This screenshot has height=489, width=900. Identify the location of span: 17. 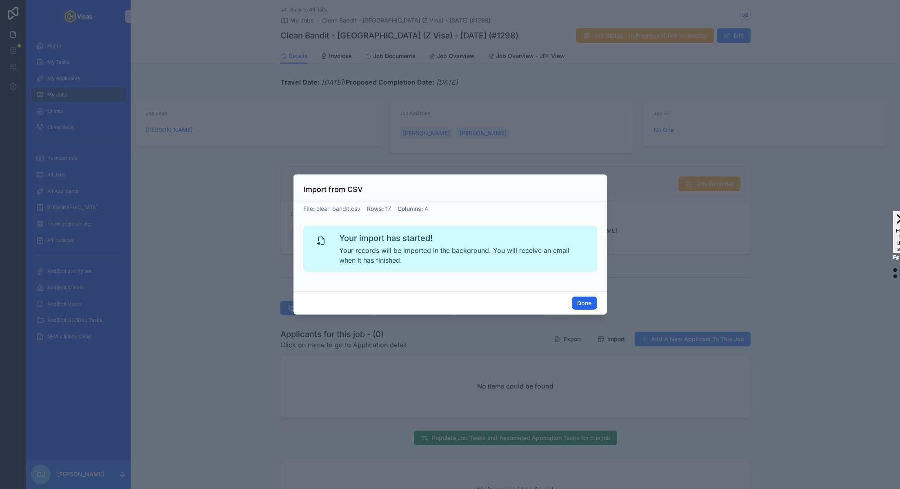
(388, 208).